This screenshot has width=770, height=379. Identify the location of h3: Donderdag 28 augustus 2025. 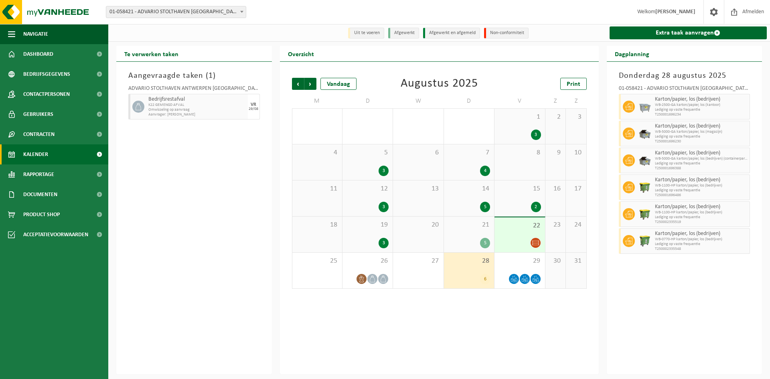
(684, 76).